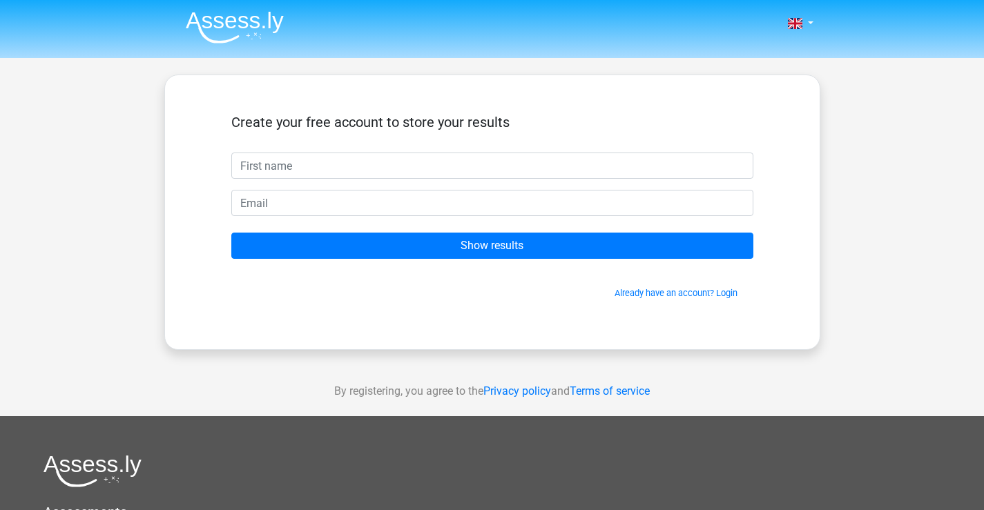 The height and width of the screenshot is (510, 984). I want to click on a: Privacy policy, so click(517, 391).